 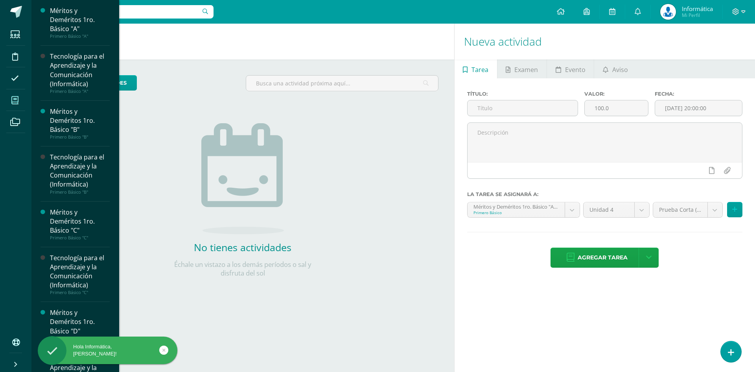 I want to click on img: no_activities.png, so click(x=243, y=179).